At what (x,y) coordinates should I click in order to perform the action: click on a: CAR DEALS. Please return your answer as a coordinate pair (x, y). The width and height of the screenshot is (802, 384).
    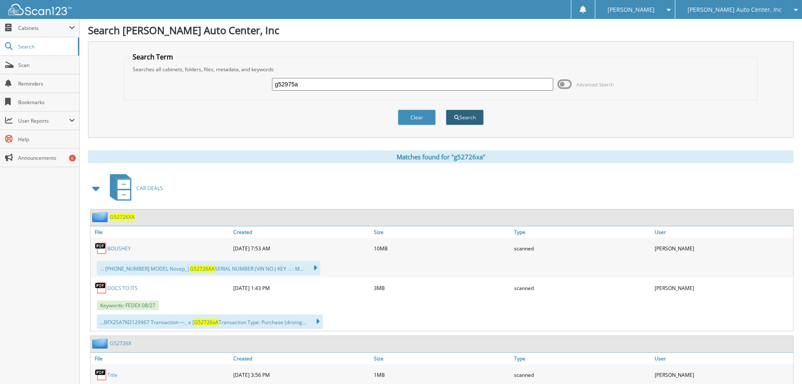
    Looking at the image, I should click on (134, 188).